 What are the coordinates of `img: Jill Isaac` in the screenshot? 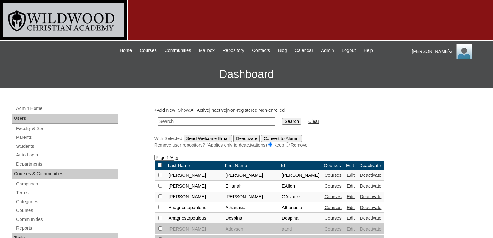 It's located at (464, 52).